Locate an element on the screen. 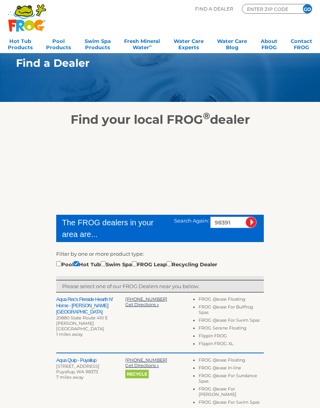  h2: Find your local FROG dealer is located at coordinates (160, 120).